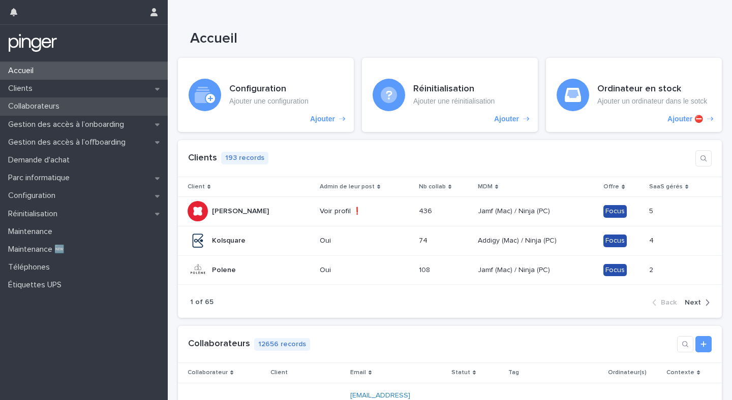  What do you see at coordinates (34, 196) in the screenshot?
I see `p: Configuration` at bounding box center [34, 196].